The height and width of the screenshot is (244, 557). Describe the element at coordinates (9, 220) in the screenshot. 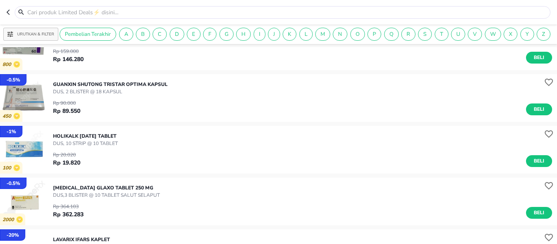

I see `p: 2000` at that location.